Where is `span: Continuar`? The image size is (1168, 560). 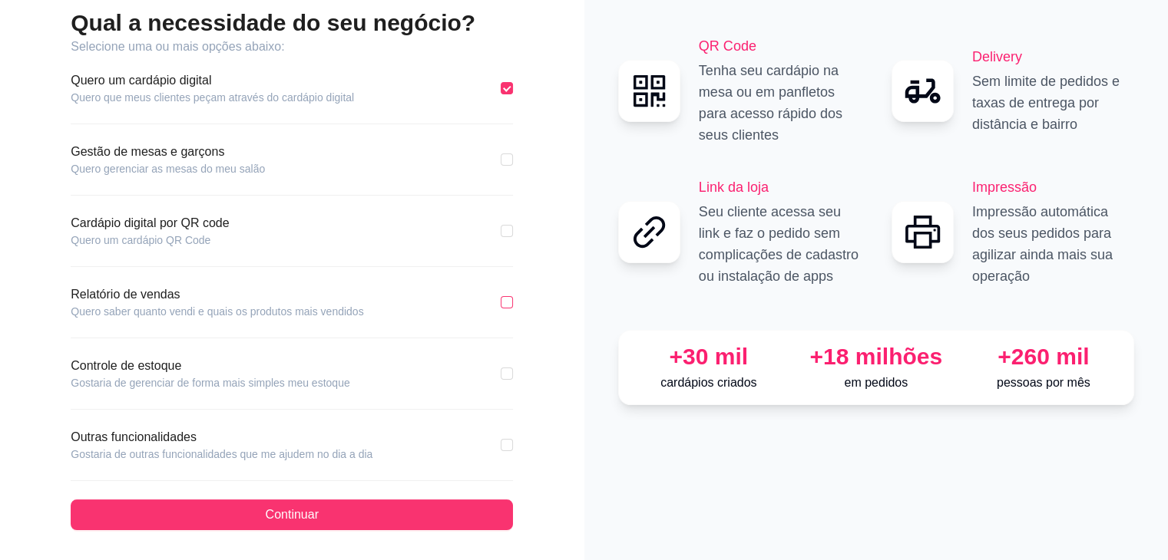 span: Continuar is located at coordinates (292, 515).